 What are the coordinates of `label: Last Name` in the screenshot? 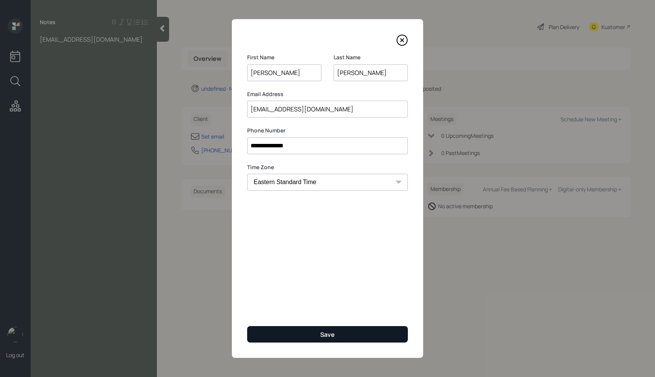 It's located at (371, 57).